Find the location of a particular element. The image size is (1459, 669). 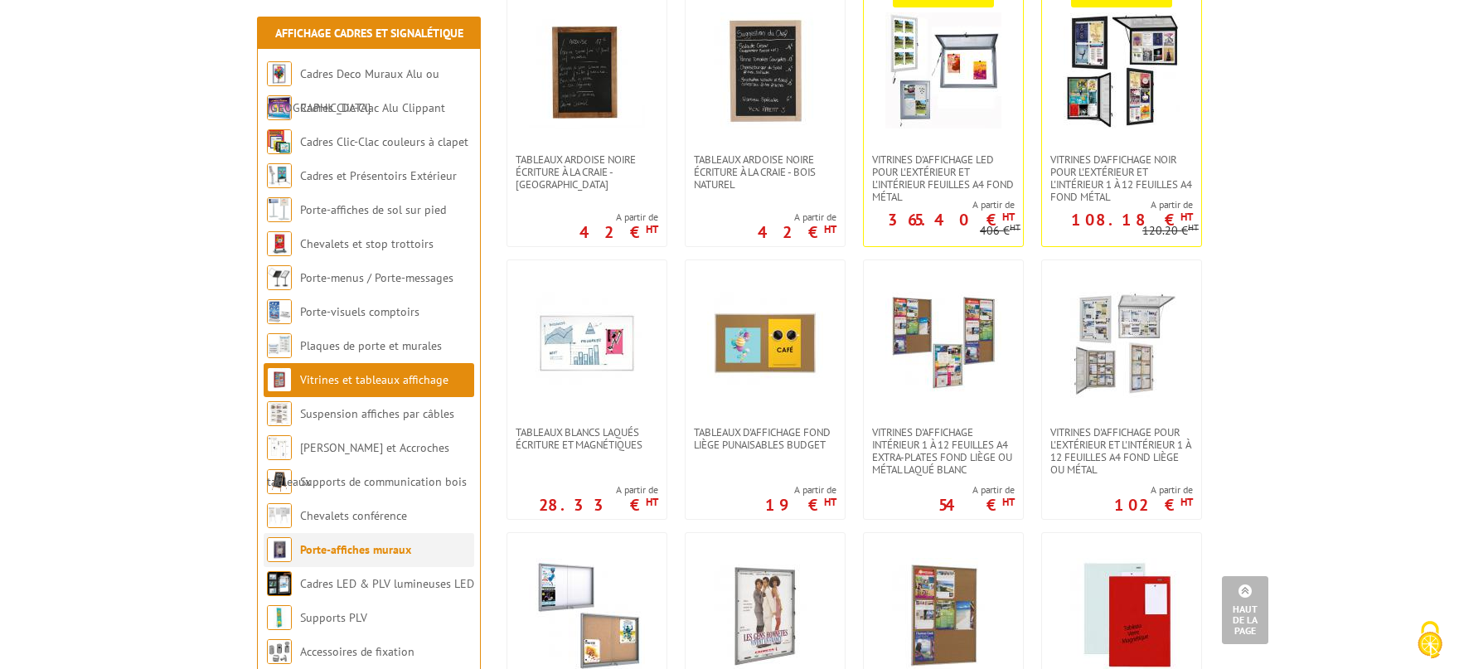

p: 28.33 € is located at coordinates (599, 505).